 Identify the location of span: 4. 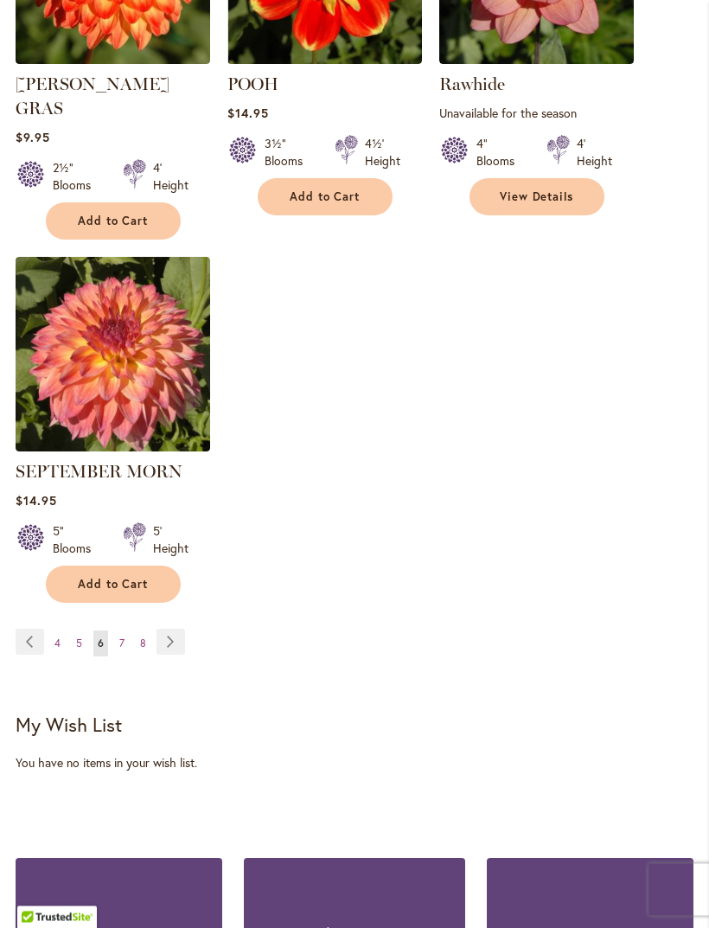
(57, 643).